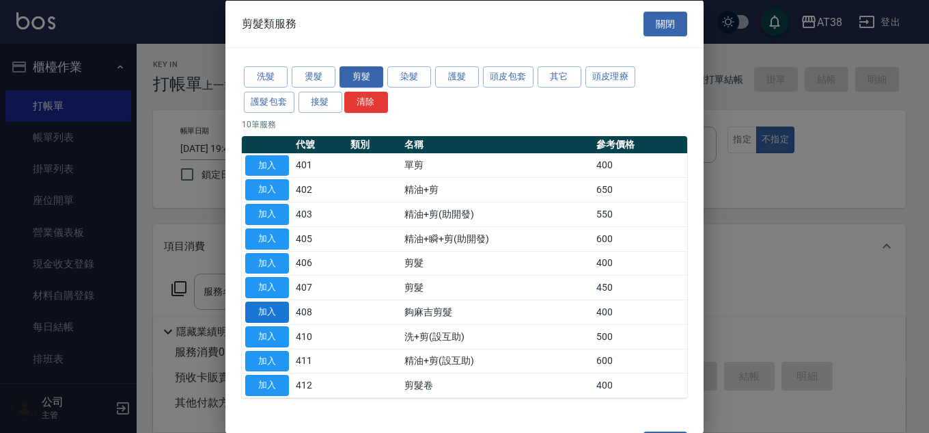 The width and height of the screenshot is (929, 433). Describe the element at coordinates (320, 144) in the screenshot. I see `th: 代號` at that location.